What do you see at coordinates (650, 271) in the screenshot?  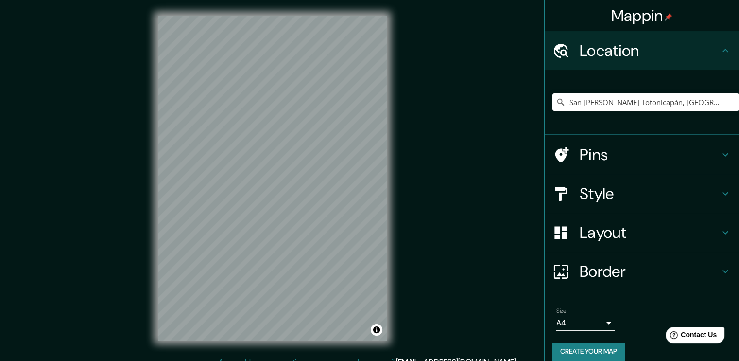 I see `h4: Border` at bounding box center [650, 271].